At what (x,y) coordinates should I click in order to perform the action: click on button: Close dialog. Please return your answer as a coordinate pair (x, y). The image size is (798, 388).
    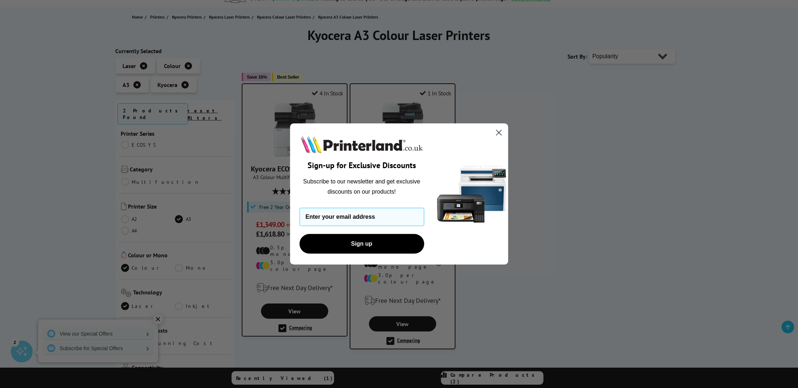
    Looking at the image, I should click on (499, 132).